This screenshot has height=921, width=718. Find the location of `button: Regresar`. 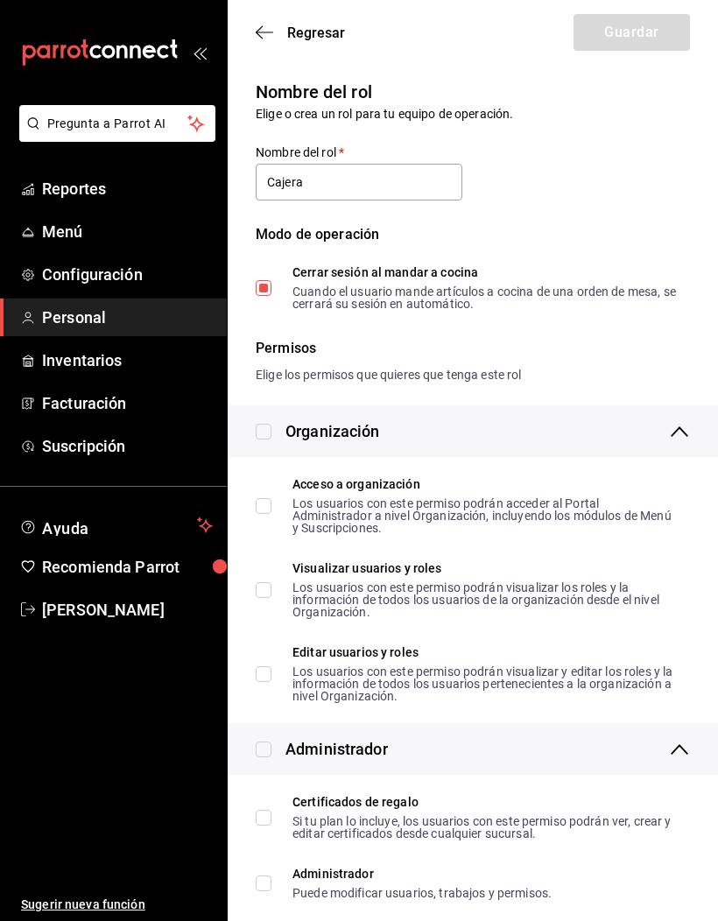

button: Regresar is located at coordinates (300, 32).